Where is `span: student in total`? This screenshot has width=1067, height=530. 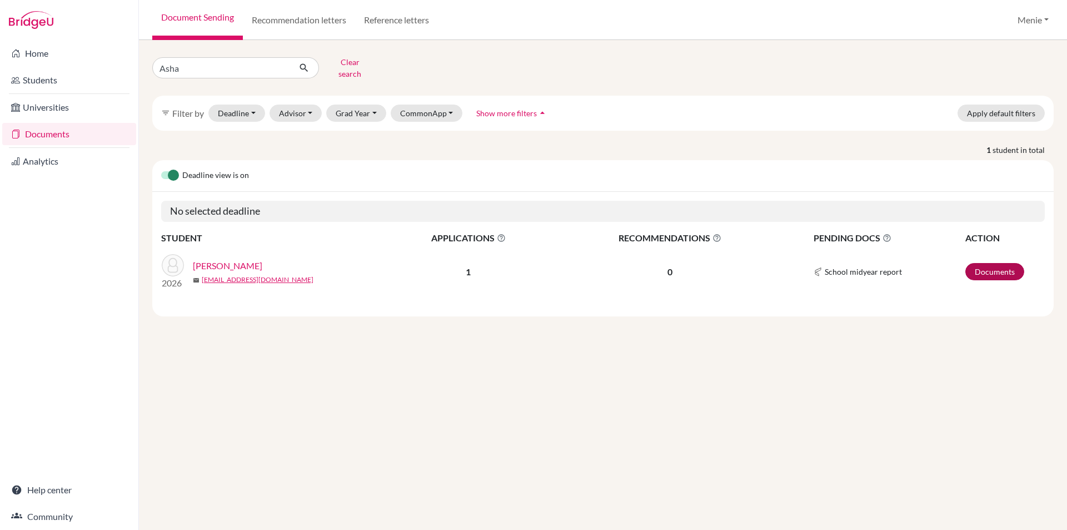
span: student in total is located at coordinates (1023, 149).